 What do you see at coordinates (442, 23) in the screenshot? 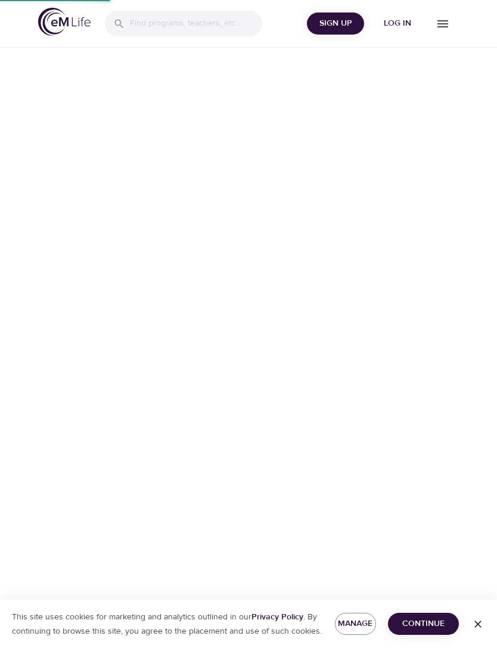
I see `button: menu` at bounding box center [442, 23].